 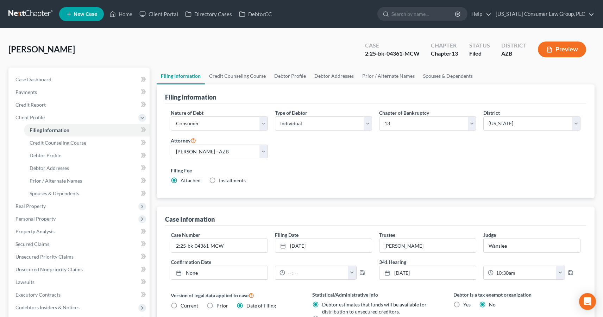 What do you see at coordinates (514, 45) in the screenshot?
I see `div: District` at bounding box center [514, 45].